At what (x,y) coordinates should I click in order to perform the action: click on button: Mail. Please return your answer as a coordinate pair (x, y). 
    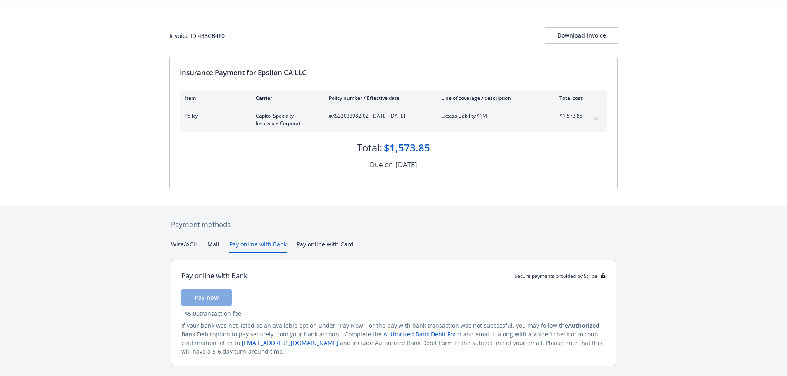
    Looking at the image, I should click on (213, 246).